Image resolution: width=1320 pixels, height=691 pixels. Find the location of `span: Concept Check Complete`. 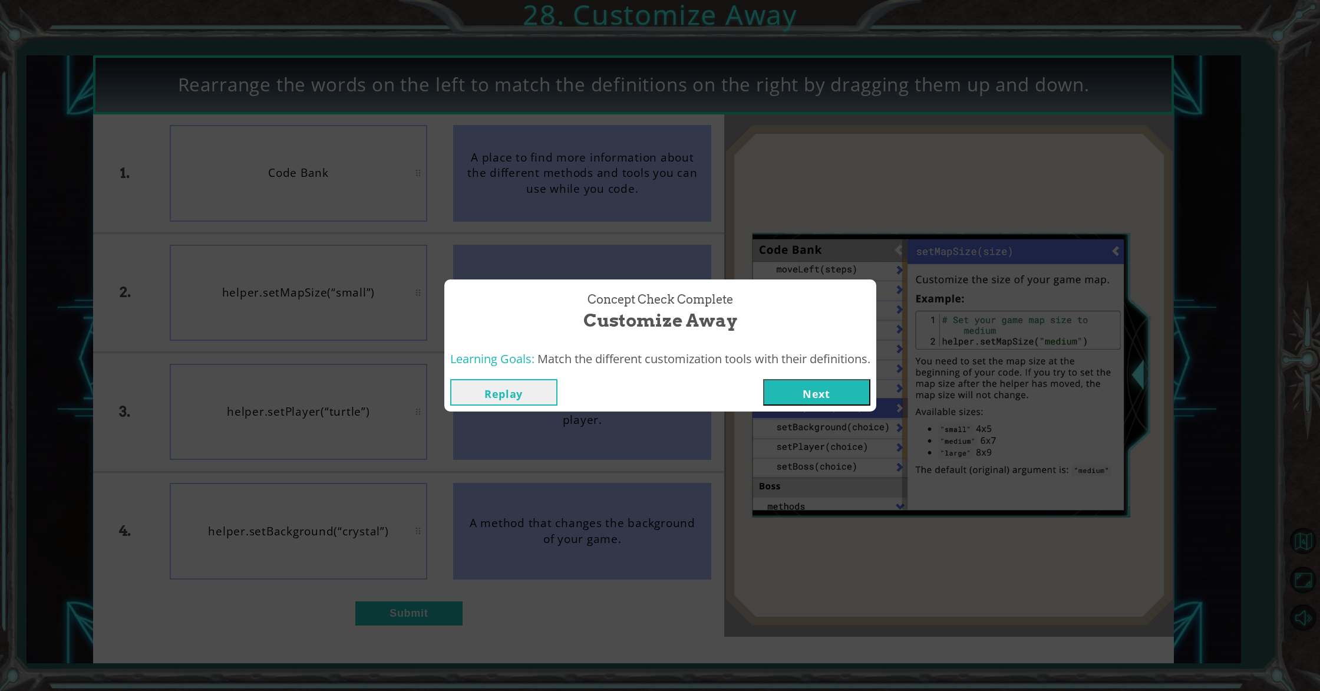

span: Concept Check Complete is located at coordinates (660, 299).